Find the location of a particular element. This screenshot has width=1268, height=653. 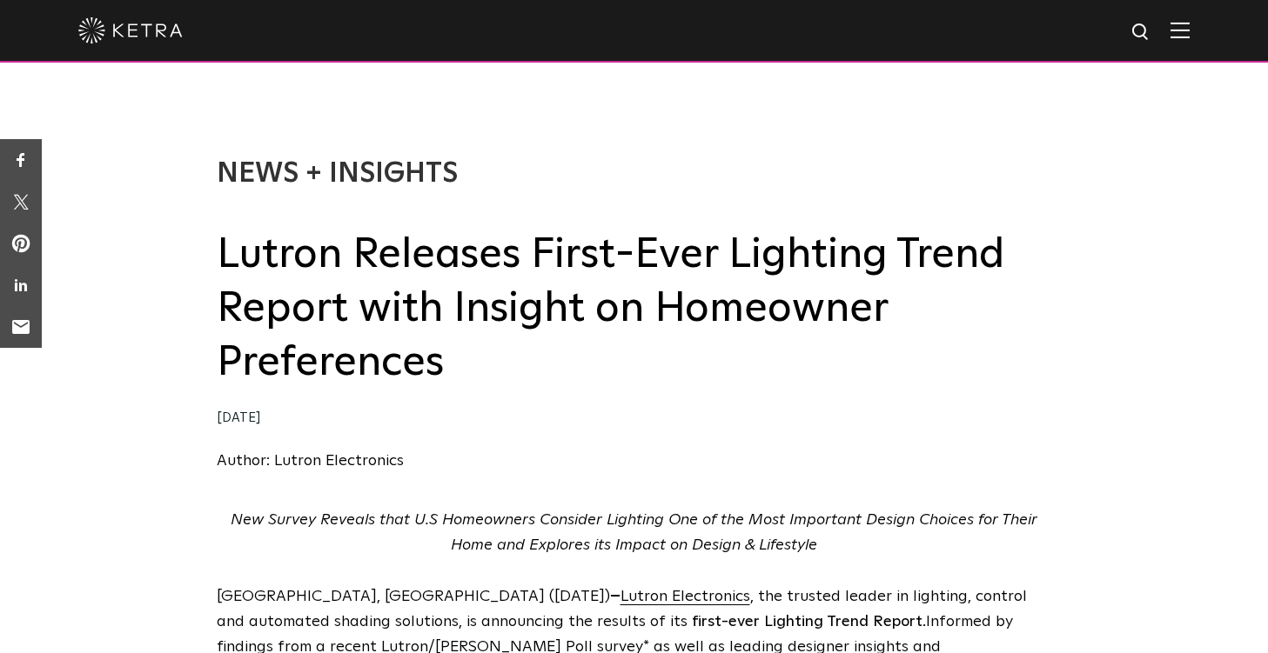

a: Author: Lutron Electronics is located at coordinates (310, 461).